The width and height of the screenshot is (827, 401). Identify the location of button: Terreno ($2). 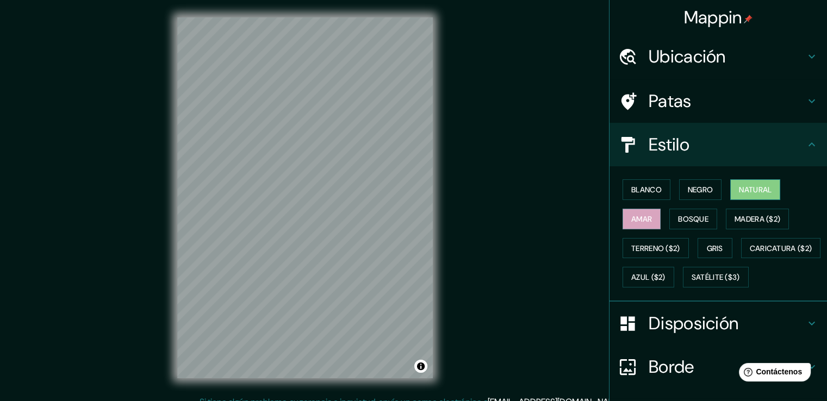
(656, 249).